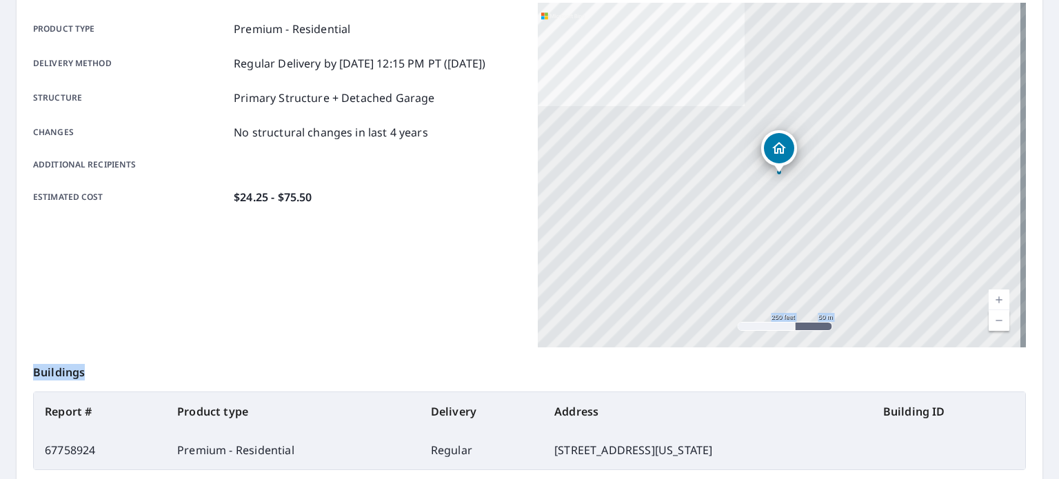  I want to click on th: Address, so click(707, 412).